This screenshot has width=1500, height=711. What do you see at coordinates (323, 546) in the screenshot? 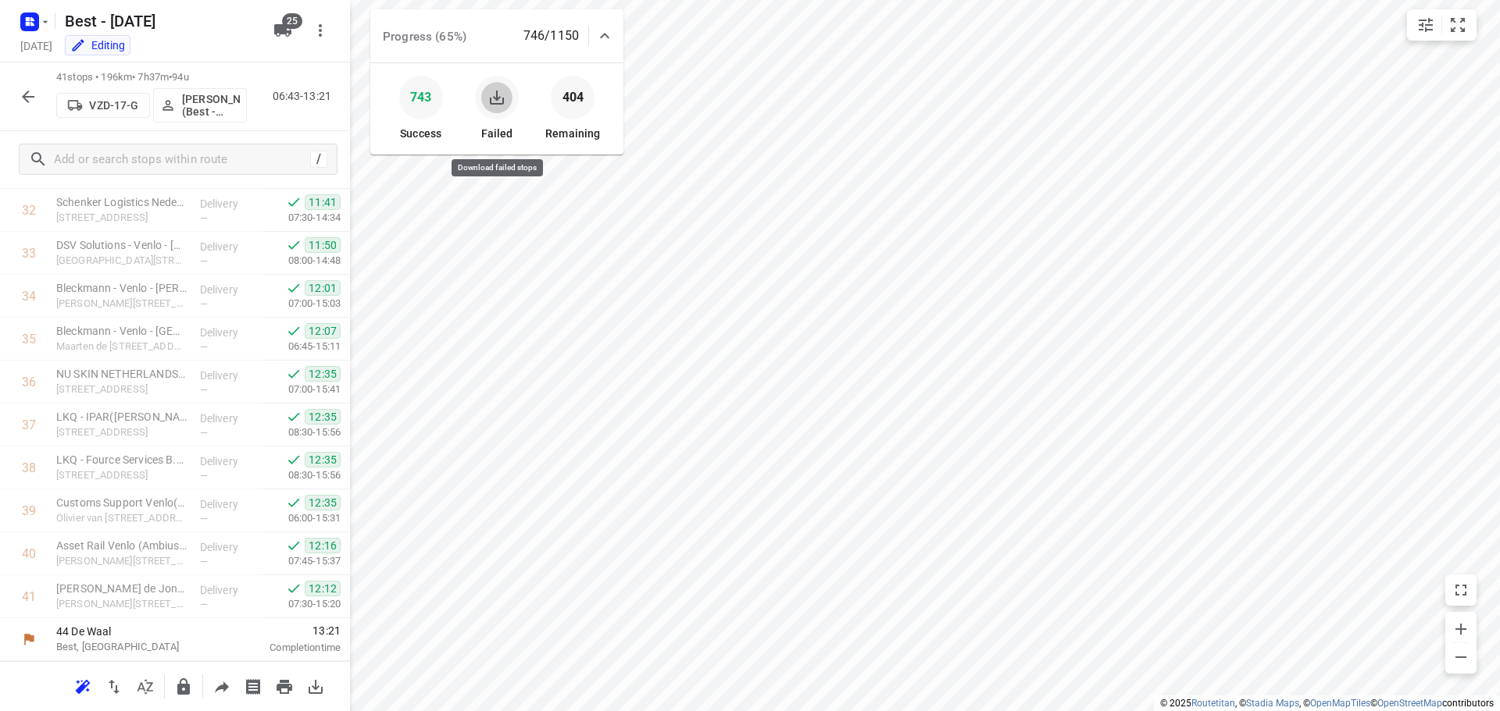
I see `span: 12:16` at bounding box center [323, 546].